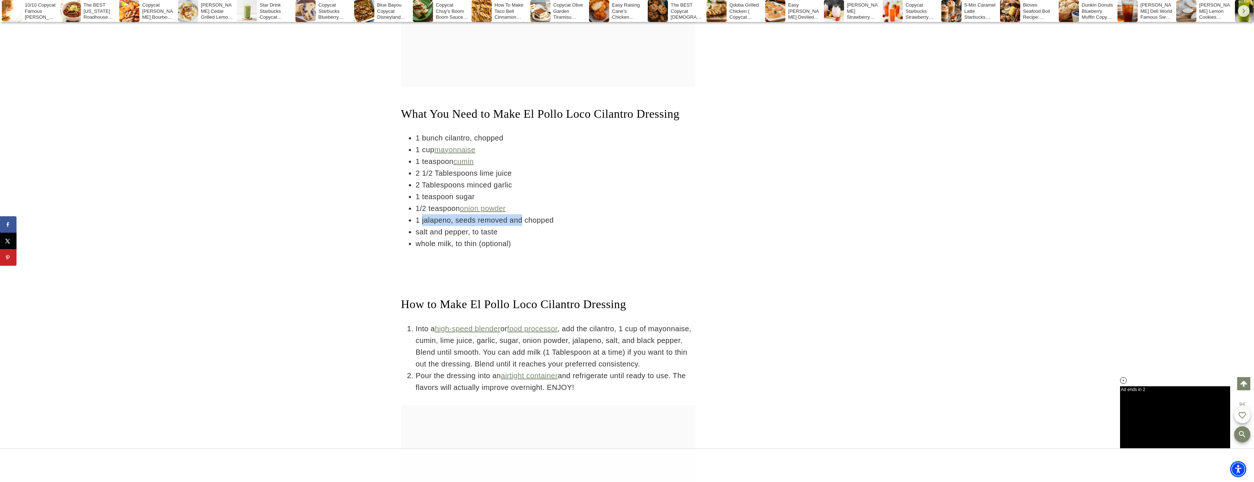 The height and width of the screenshot is (482, 1254). I want to click on li: 2 1/2 Tablespoons lime juice, so click(555, 173).